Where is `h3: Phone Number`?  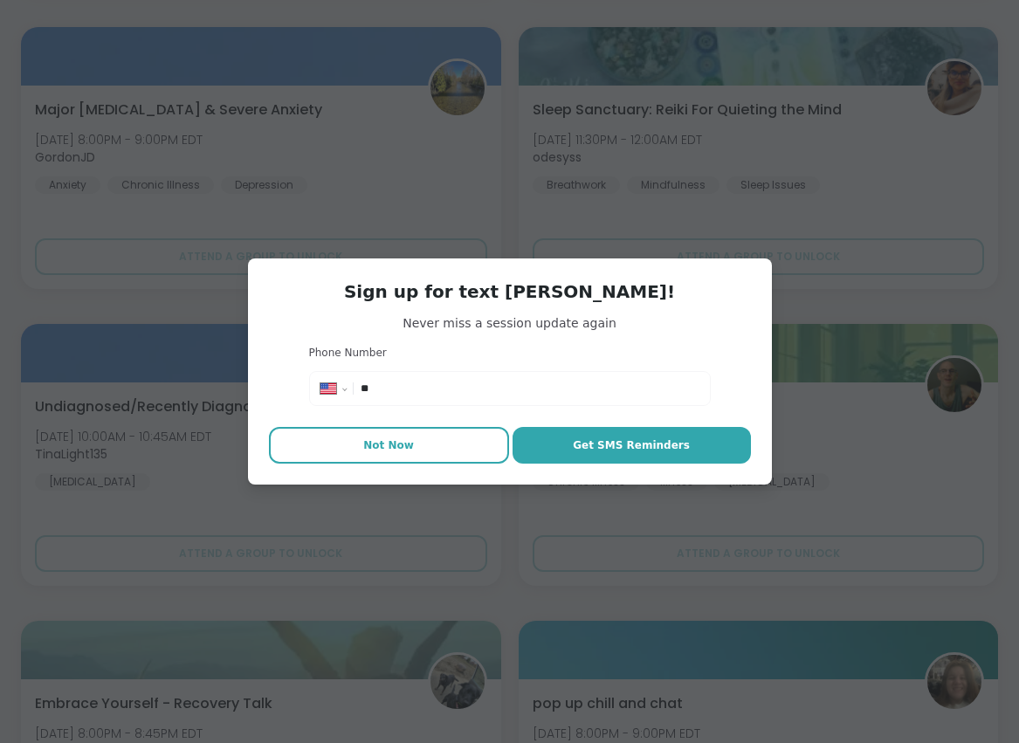 h3: Phone Number is located at coordinates (510, 353).